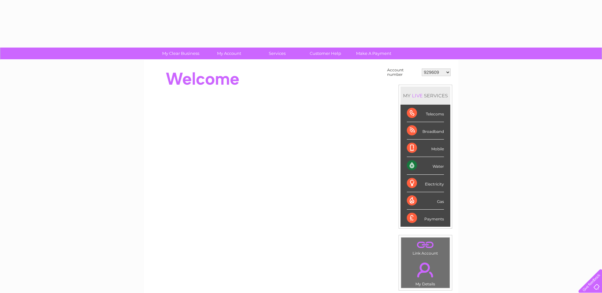 The width and height of the screenshot is (602, 293). What do you see at coordinates (425, 218) in the screenshot?
I see `div: Payments` at bounding box center [425, 218].